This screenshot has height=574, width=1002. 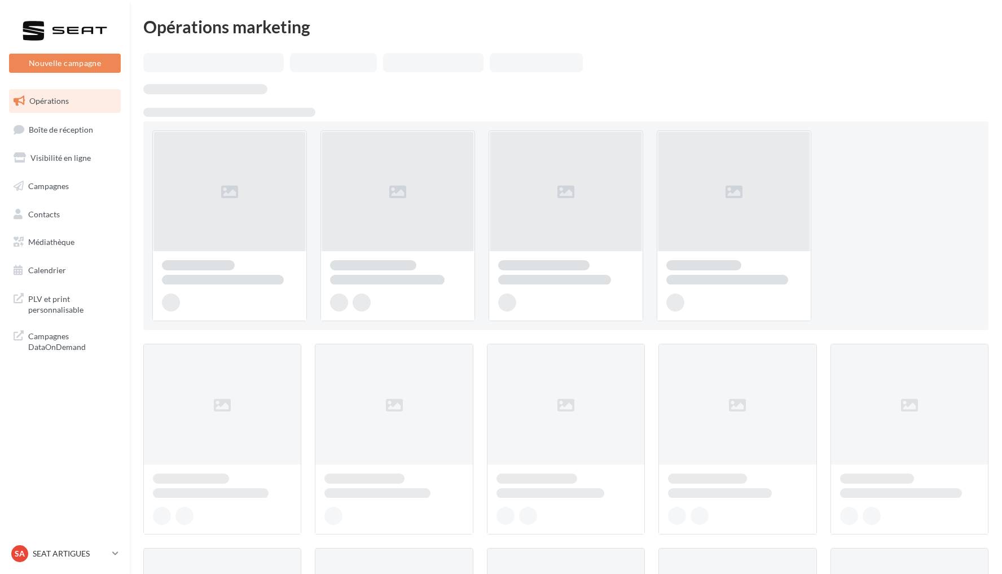 I want to click on span: Campagnes DataOnDemand, so click(x=72, y=340).